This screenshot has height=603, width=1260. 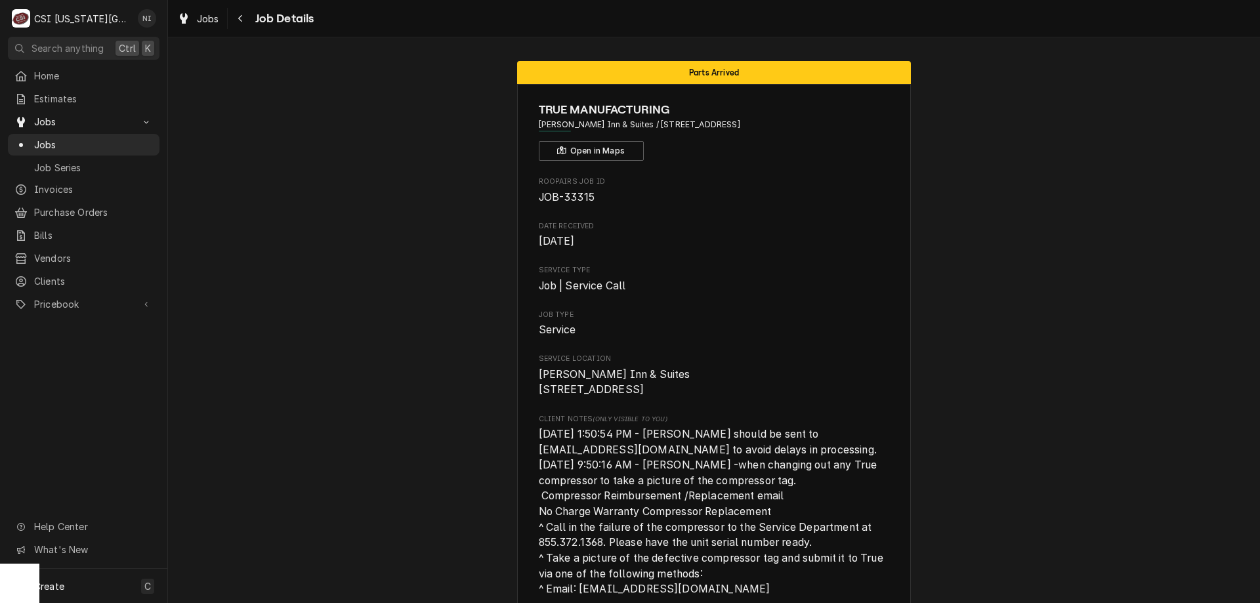 I want to click on span: Job | Service Call, so click(x=582, y=285).